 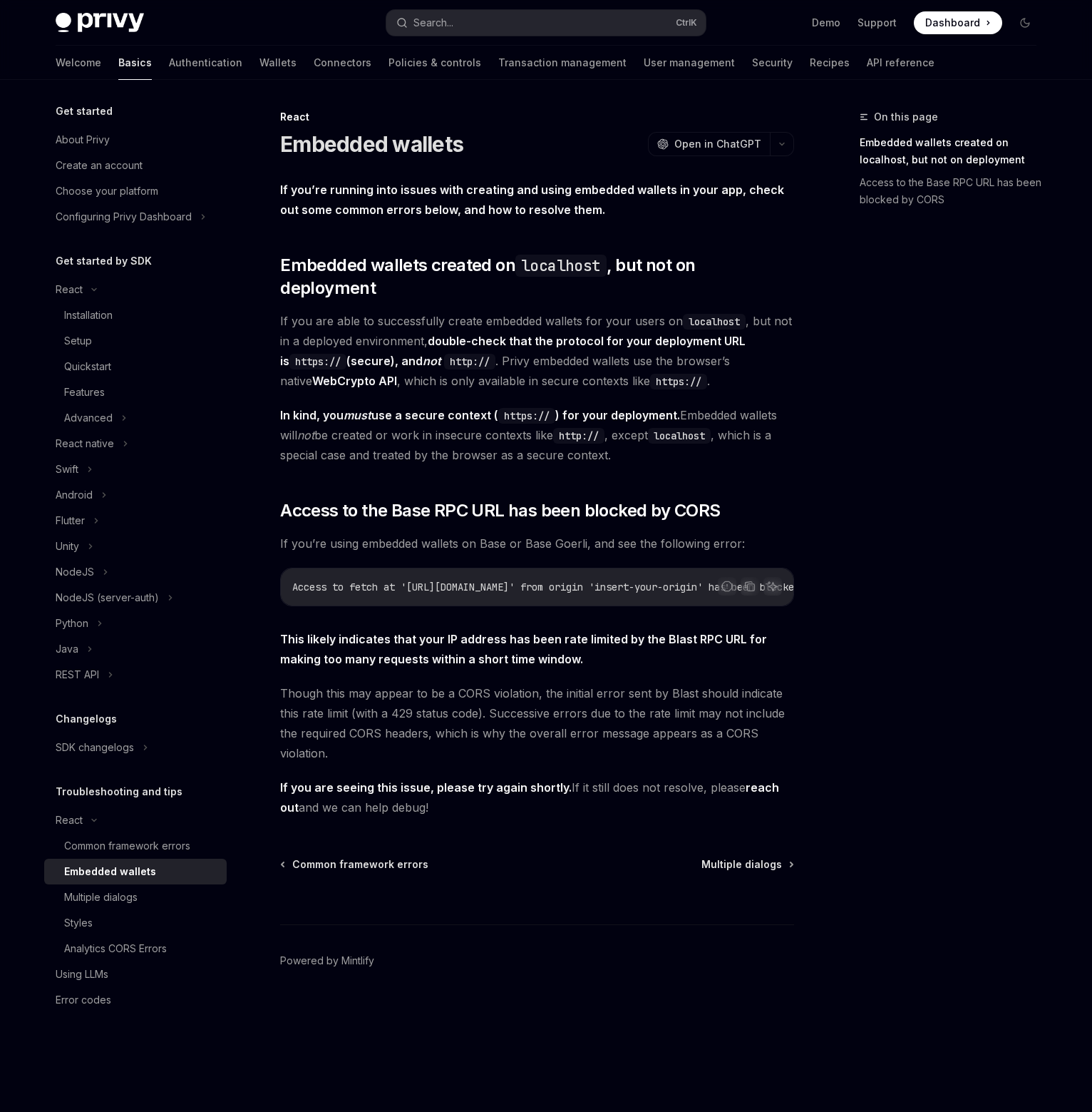 I want to click on div: Search..., so click(x=433, y=23).